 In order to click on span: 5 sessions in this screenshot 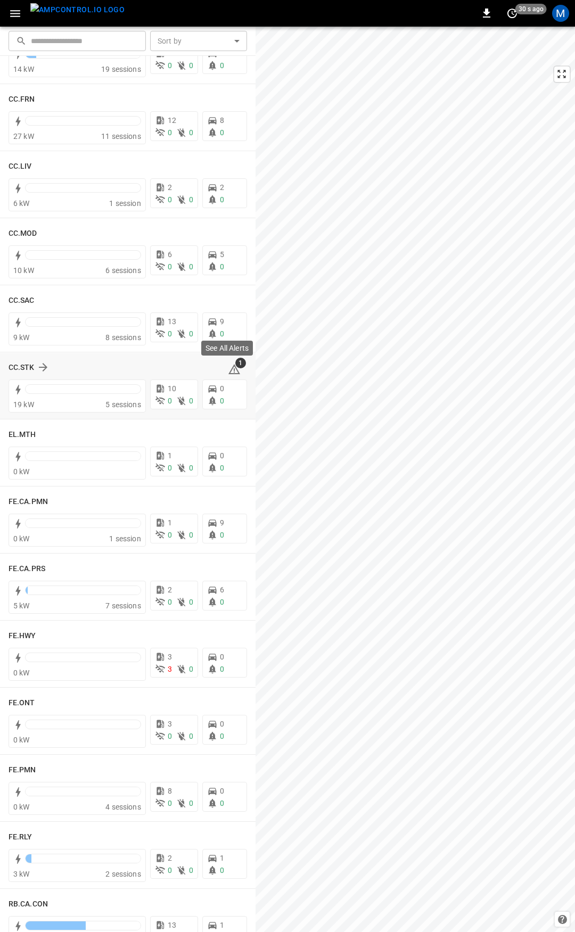, I will do `click(123, 404)`.